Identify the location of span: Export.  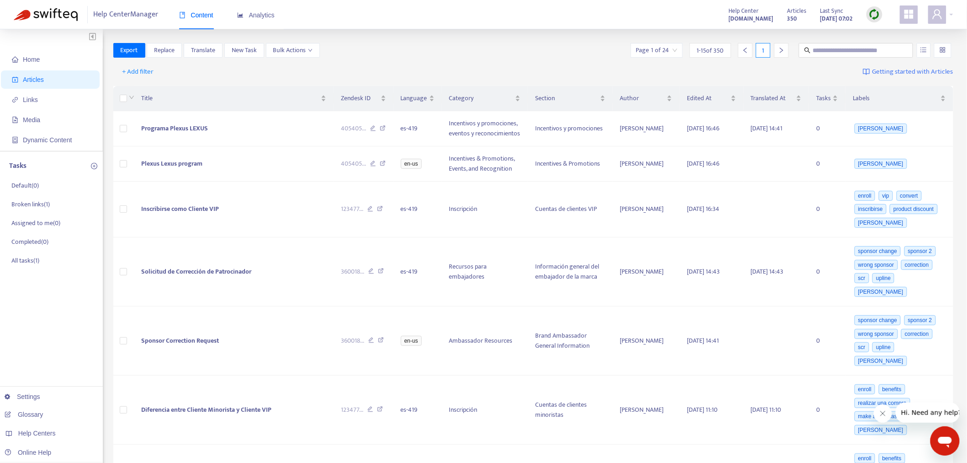
(129, 50).